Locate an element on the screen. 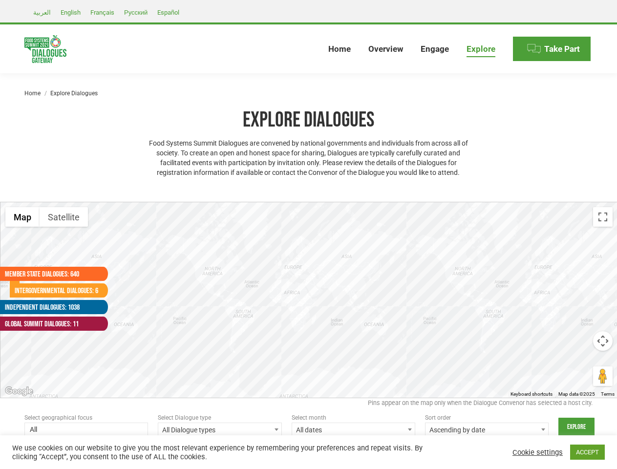 The image size is (617, 469). img: Food Systems Summit Dialogues is located at coordinates (45, 49).